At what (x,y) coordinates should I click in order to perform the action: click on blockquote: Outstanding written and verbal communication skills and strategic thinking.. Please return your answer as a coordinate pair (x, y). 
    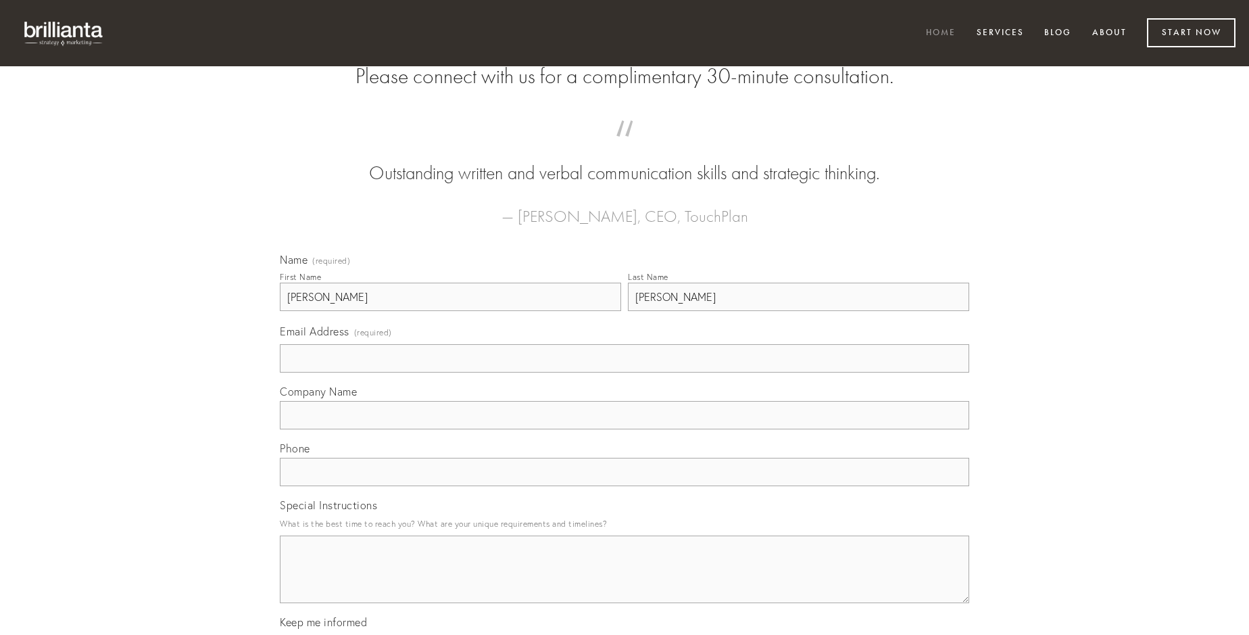
    Looking at the image, I should click on (624, 160).